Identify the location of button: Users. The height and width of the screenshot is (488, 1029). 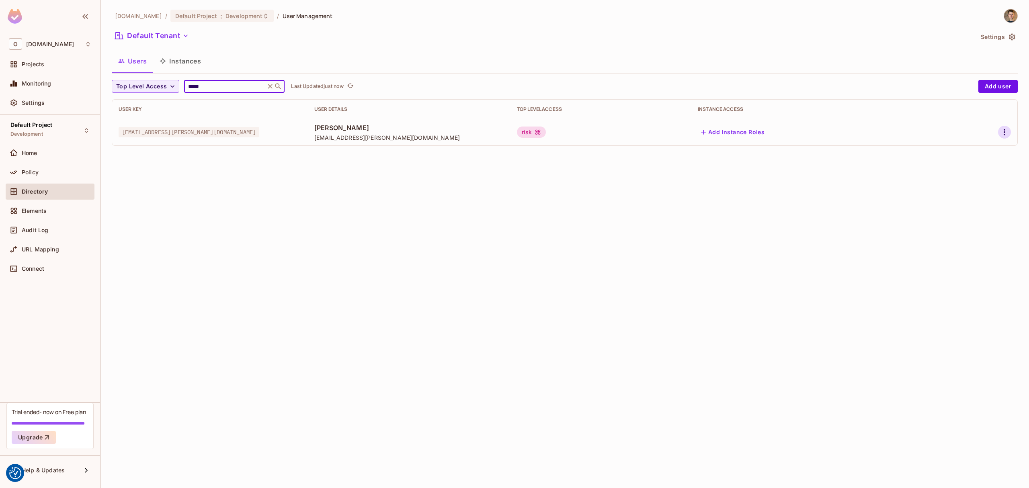
(132, 61).